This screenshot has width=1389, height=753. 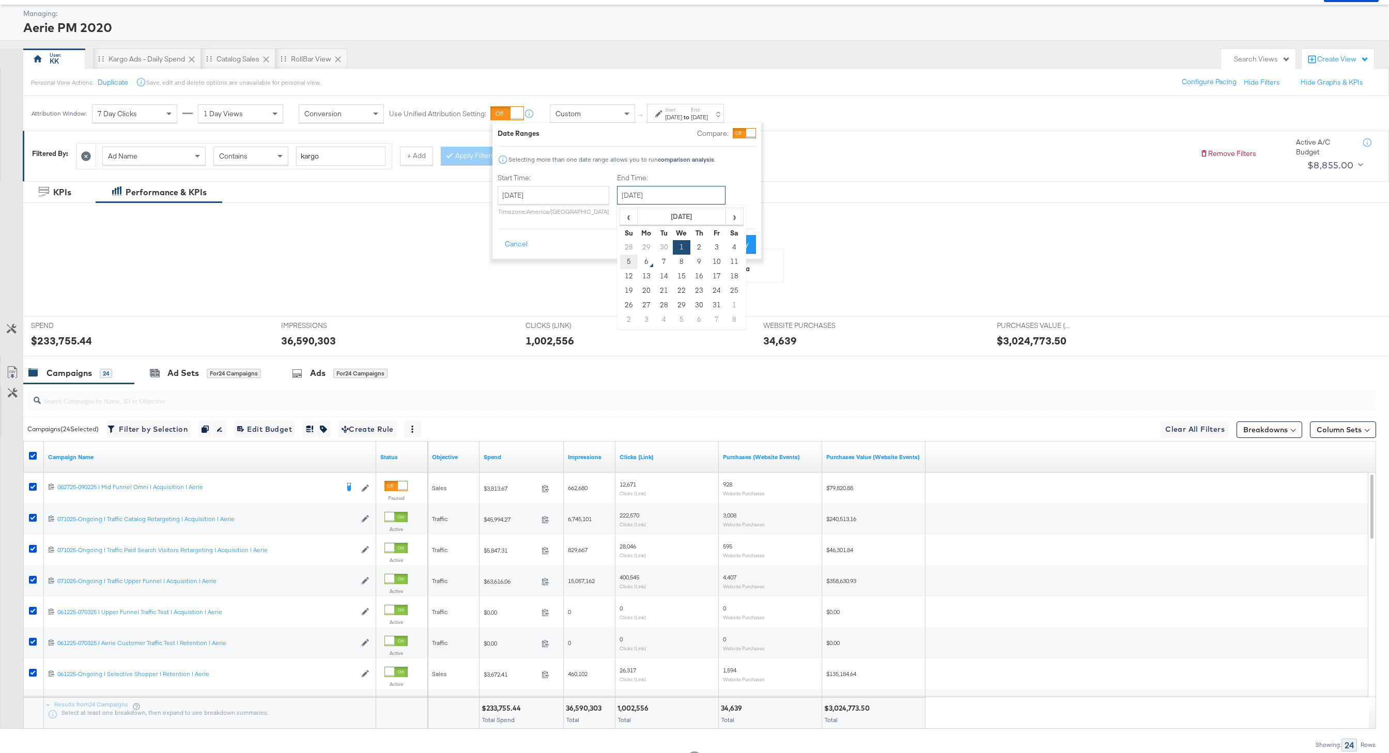 I want to click on td: 26, so click(x=629, y=305).